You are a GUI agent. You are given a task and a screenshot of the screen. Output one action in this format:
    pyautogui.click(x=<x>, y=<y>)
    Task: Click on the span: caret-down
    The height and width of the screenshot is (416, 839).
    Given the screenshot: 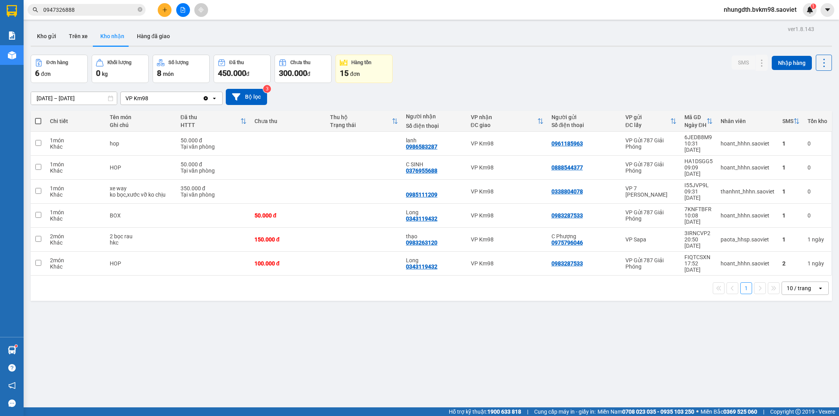 What is the action you would take?
    pyautogui.click(x=827, y=10)
    